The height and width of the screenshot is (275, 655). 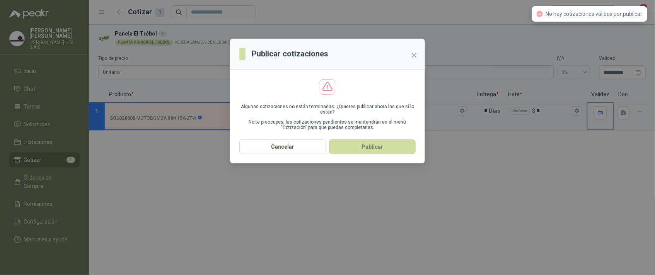 I want to click on p: No te preocupes, las cotizaciones pendientes se mantendrán en el menú “Cotización” para que pueda..., so click(x=327, y=125).